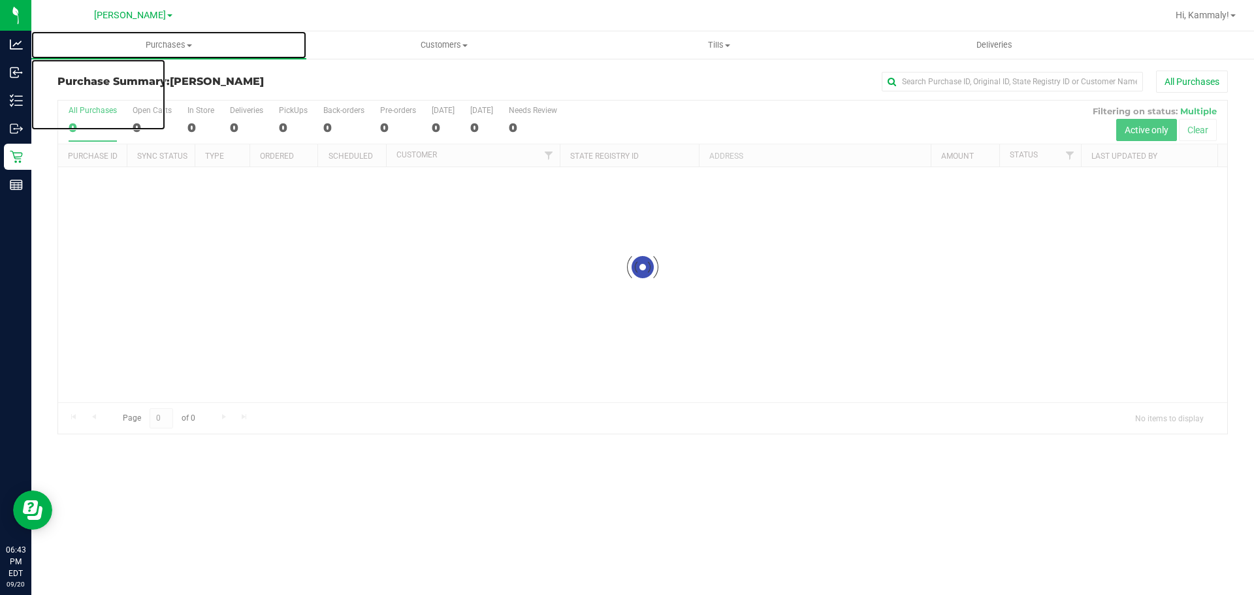 The width and height of the screenshot is (1254, 595). I want to click on h3: Purchase Summary:, so click(252, 82).